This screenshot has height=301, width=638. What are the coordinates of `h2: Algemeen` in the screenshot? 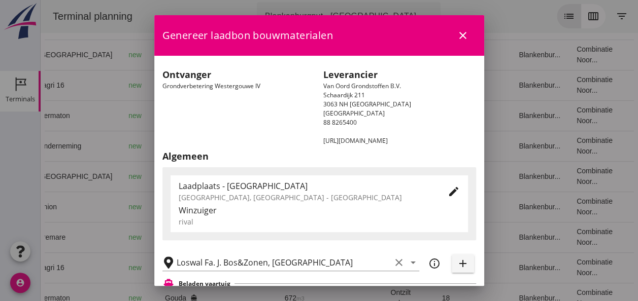 It's located at (319, 156).